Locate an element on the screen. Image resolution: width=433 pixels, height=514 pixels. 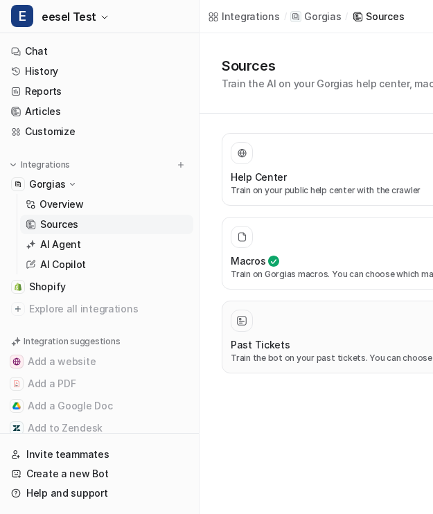
img: Gorgias is located at coordinates (18, 184).